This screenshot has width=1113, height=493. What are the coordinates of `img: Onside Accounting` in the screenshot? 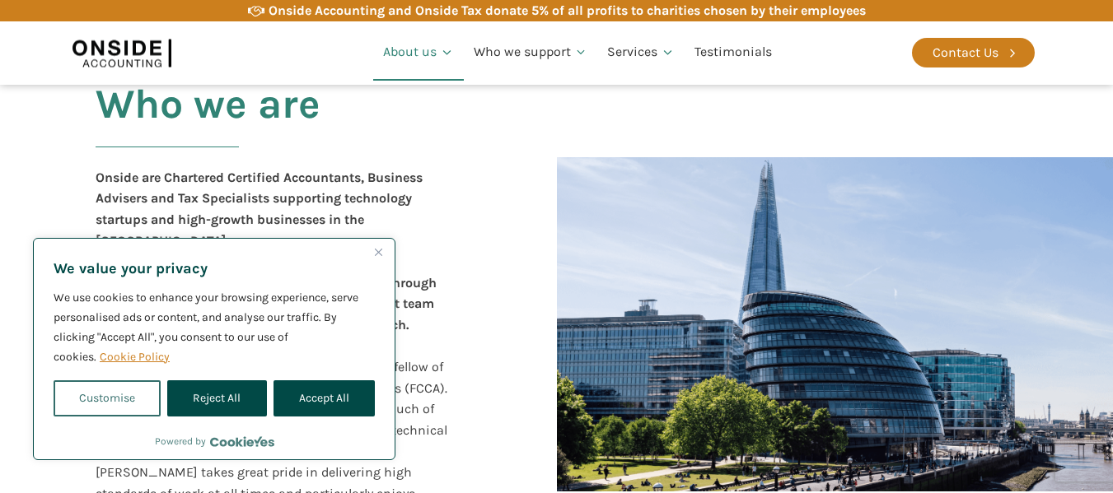 It's located at (122, 53).